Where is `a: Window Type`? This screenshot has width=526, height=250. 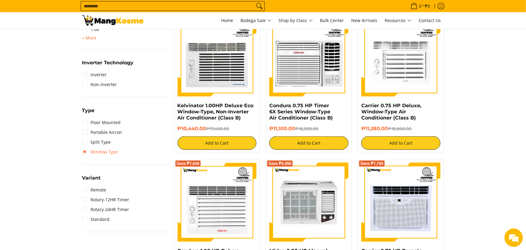 a: Window Type is located at coordinates (100, 152).